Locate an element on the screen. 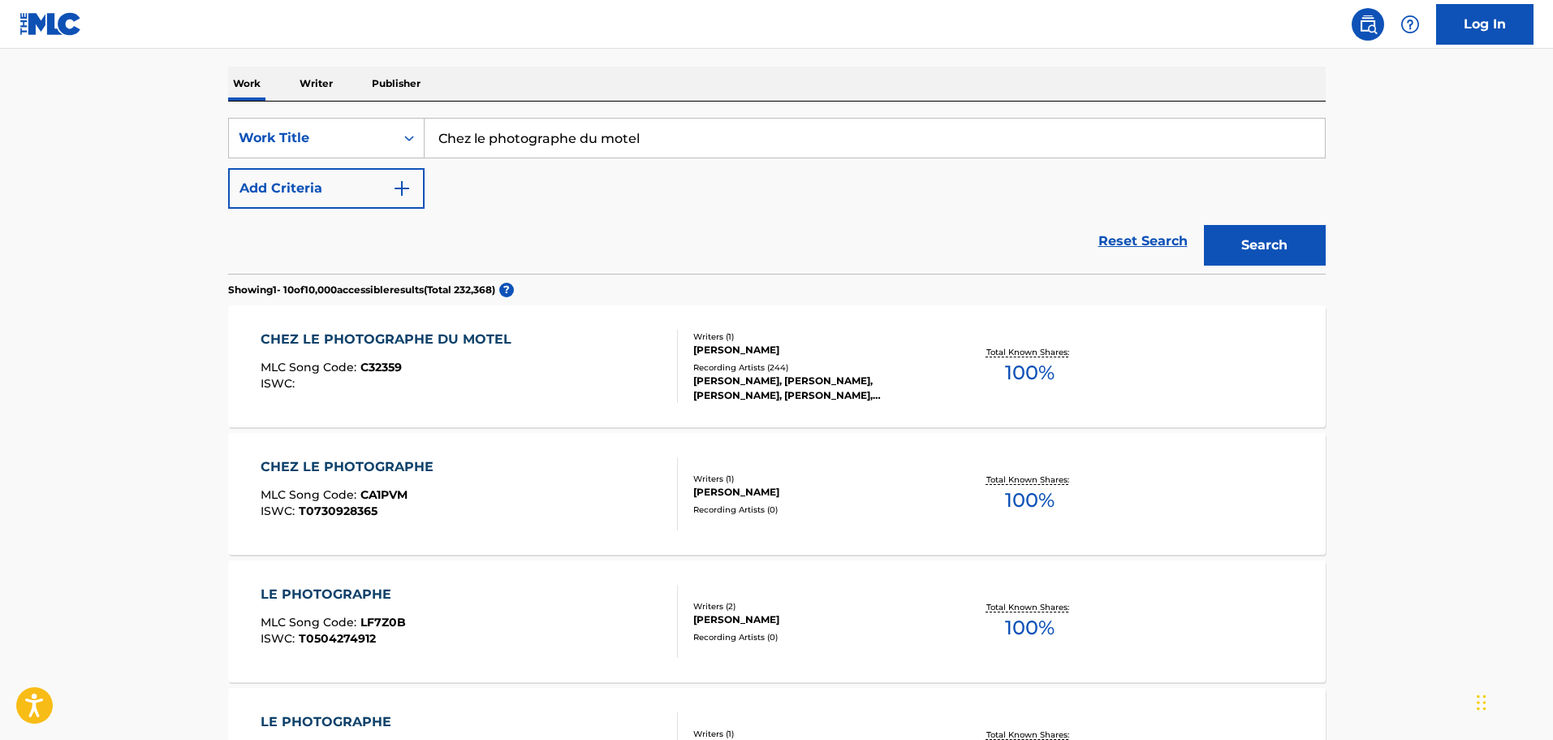  p: Publisher is located at coordinates (396, 84).